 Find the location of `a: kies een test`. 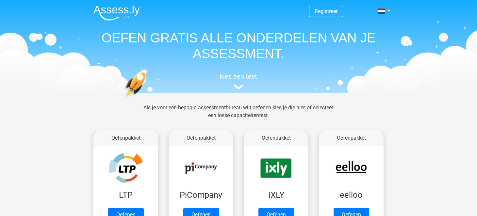

a: kies een test is located at coordinates (239, 81).